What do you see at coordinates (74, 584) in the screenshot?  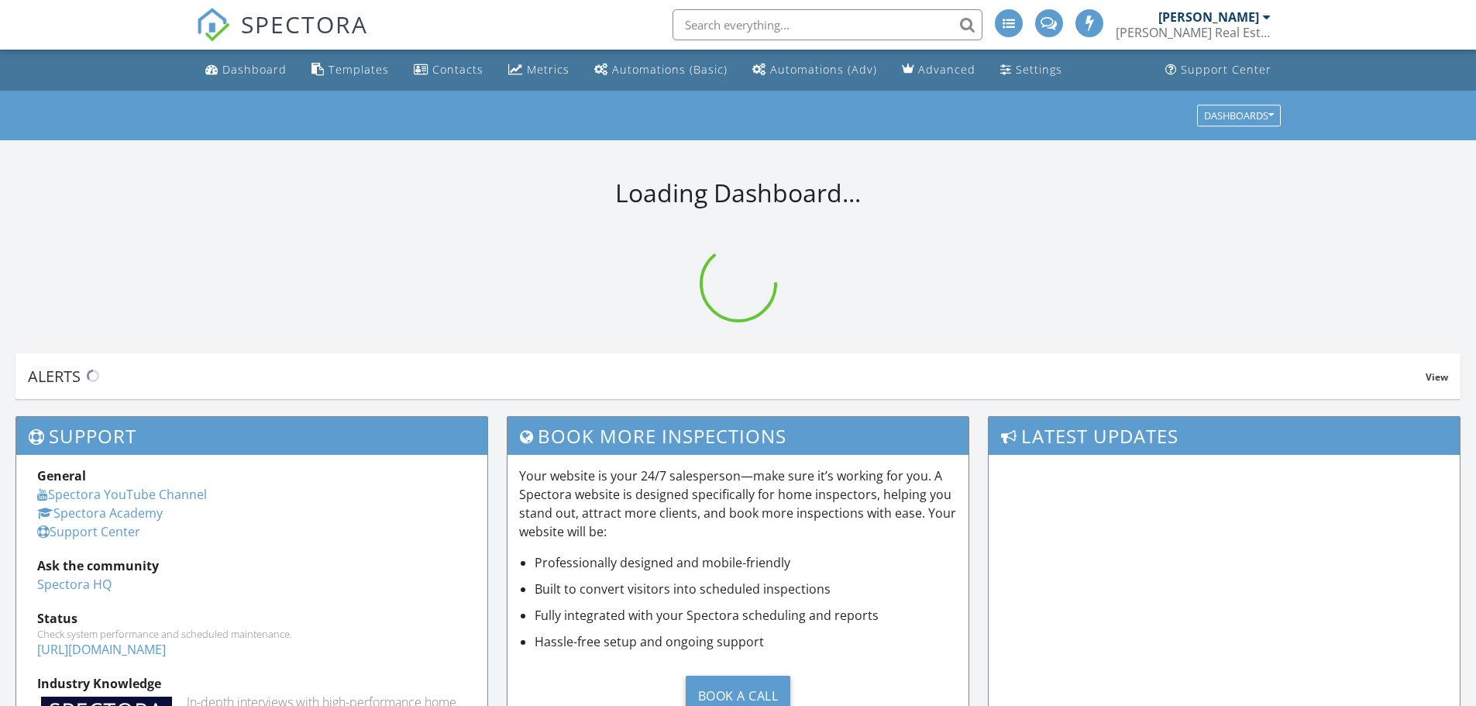 I see `a: Spectora HQ` at bounding box center [74, 584].